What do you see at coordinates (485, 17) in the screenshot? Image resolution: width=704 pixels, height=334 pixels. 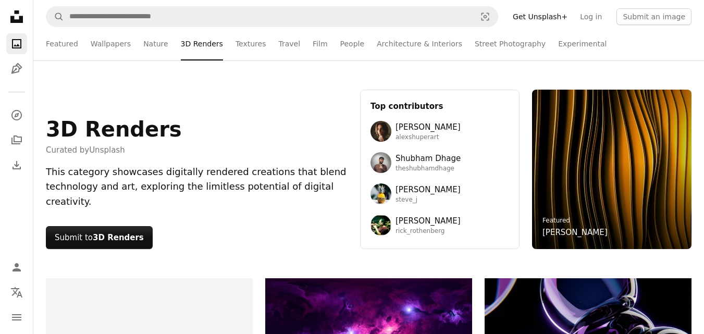 I see `button: Visual search` at bounding box center [485, 17].